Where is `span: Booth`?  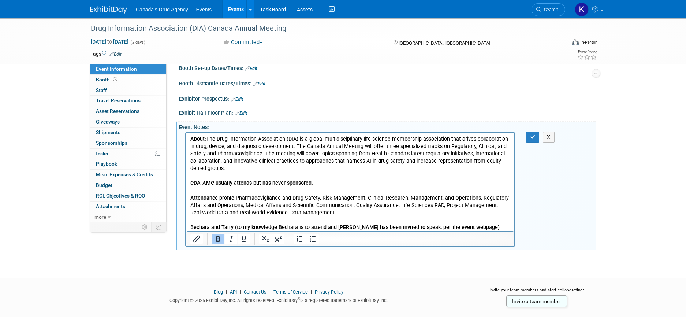
span: Booth is located at coordinates (107, 79).